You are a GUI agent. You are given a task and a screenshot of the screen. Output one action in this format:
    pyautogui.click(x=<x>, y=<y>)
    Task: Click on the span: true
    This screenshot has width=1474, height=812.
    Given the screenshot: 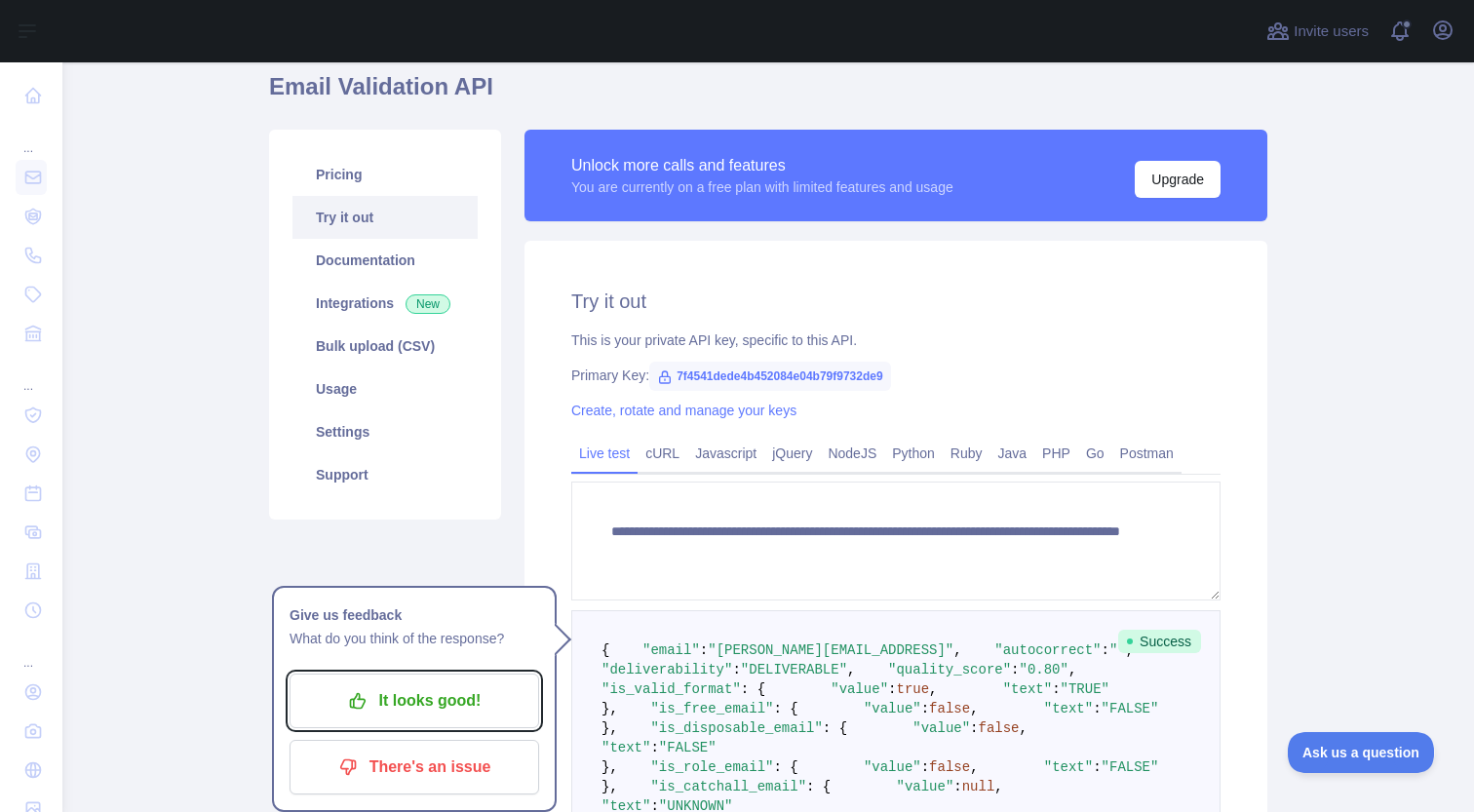 What is the action you would take?
    pyautogui.click(x=912, y=689)
    